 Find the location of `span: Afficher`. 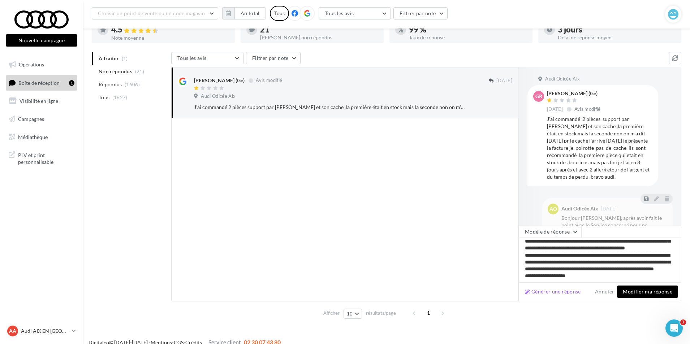

span: Afficher is located at coordinates (331, 313).